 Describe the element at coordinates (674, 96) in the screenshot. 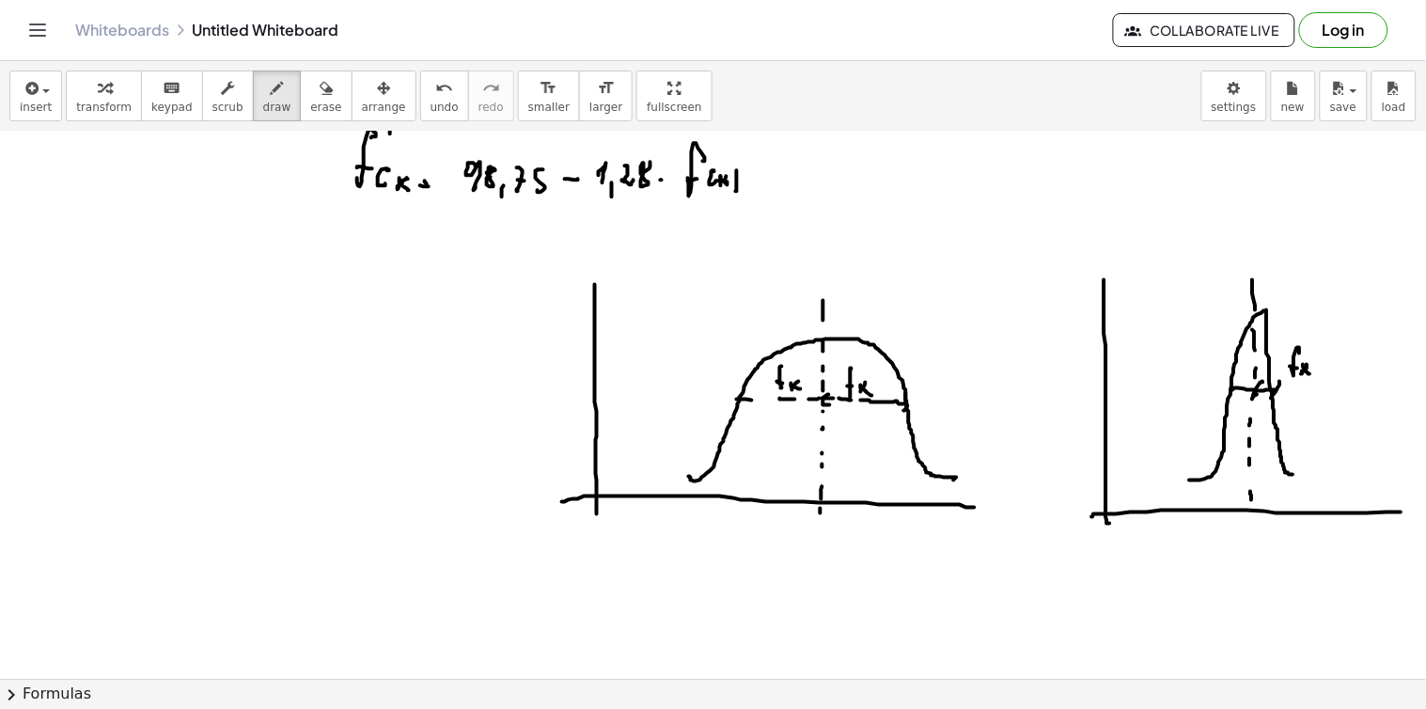

I see `button: fullscreen` at that location.